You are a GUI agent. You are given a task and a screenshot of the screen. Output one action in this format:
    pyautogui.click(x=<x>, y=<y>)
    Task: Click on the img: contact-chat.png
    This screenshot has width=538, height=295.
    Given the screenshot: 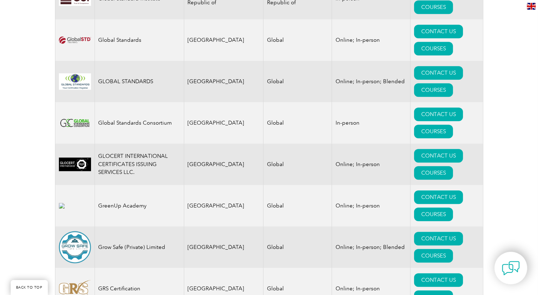 What is the action you would take?
    pyautogui.click(x=511, y=268)
    